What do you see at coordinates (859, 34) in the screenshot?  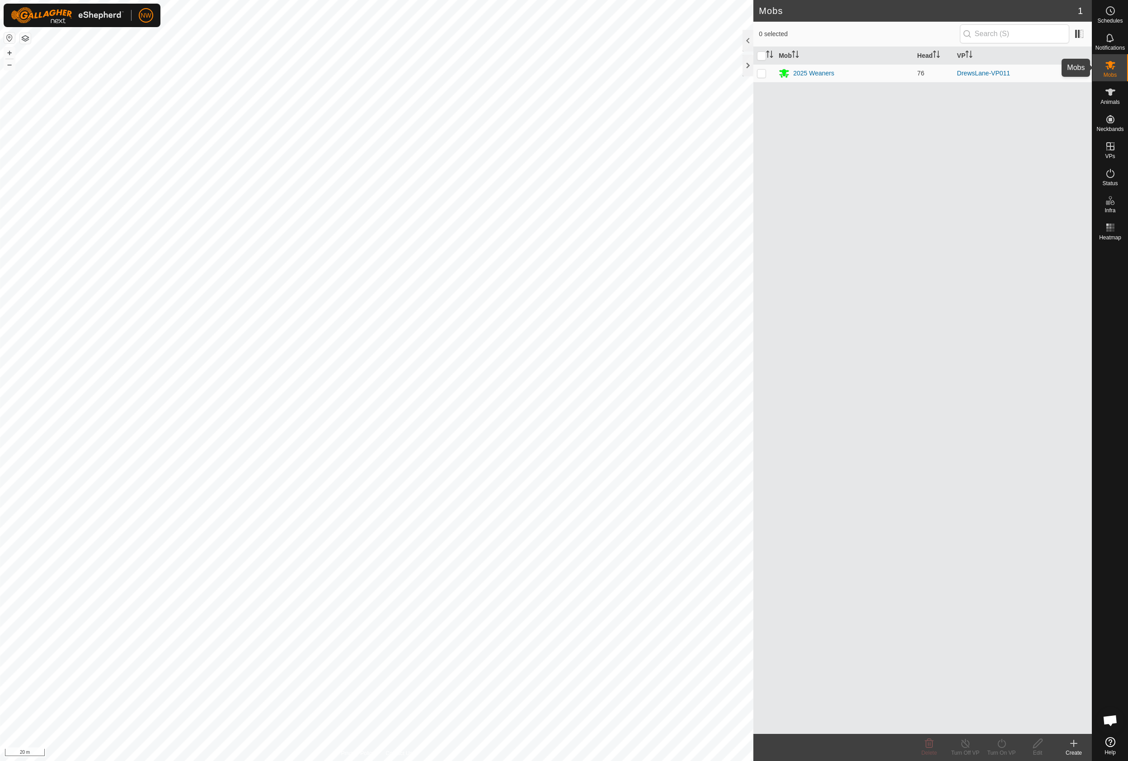 I see `span: 0 selected` at bounding box center [859, 34].